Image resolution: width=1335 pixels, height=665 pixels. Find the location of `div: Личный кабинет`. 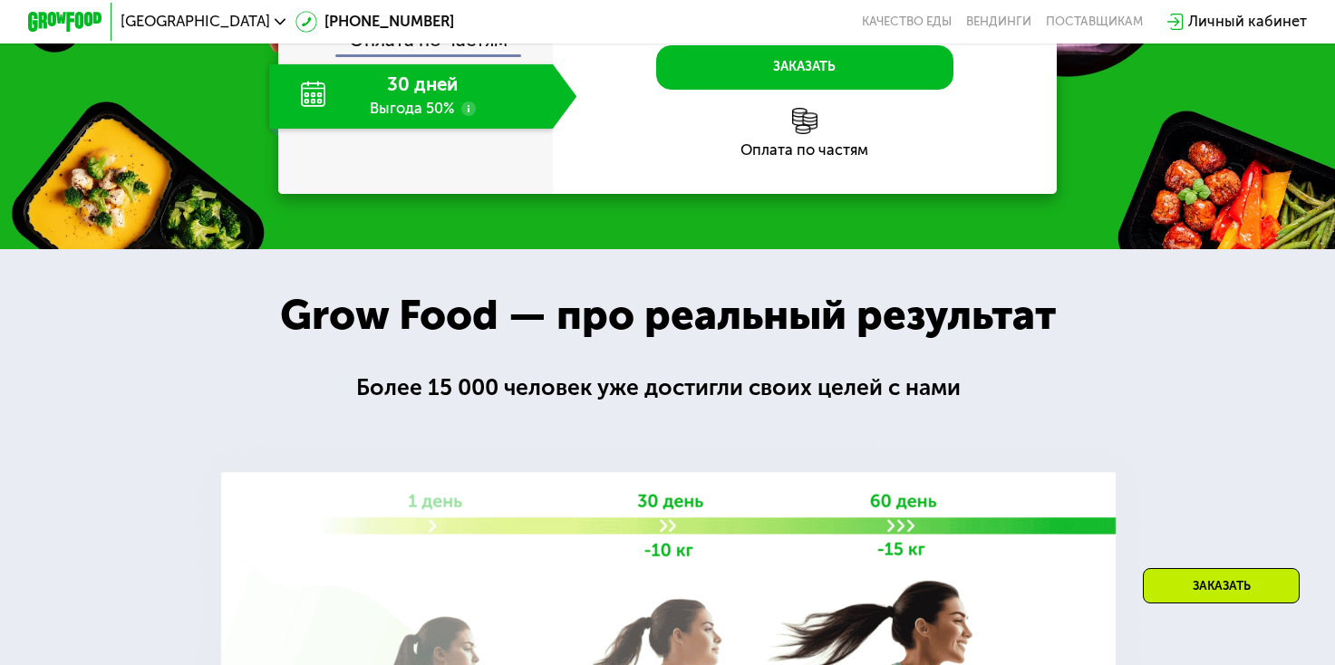

div: Личный кабинет is located at coordinates (1247, 22).